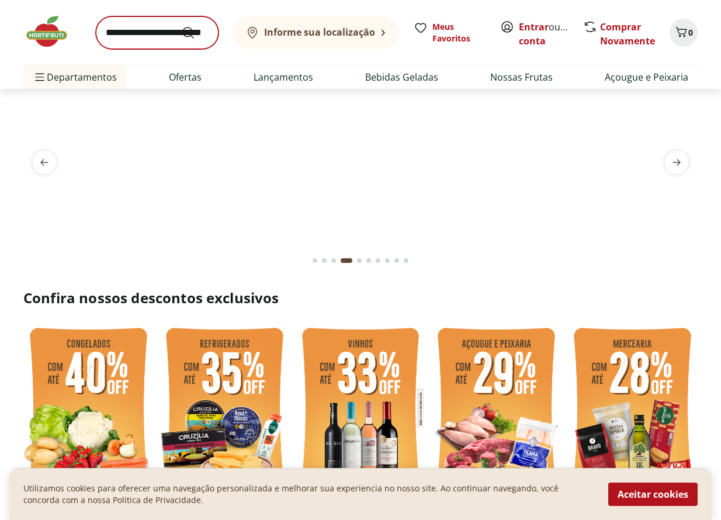 This screenshot has height=520, width=721. What do you see at coordinates (683, 33) in the screenshot?
I see `button: Carrinho` at bounding box center [683, 33].